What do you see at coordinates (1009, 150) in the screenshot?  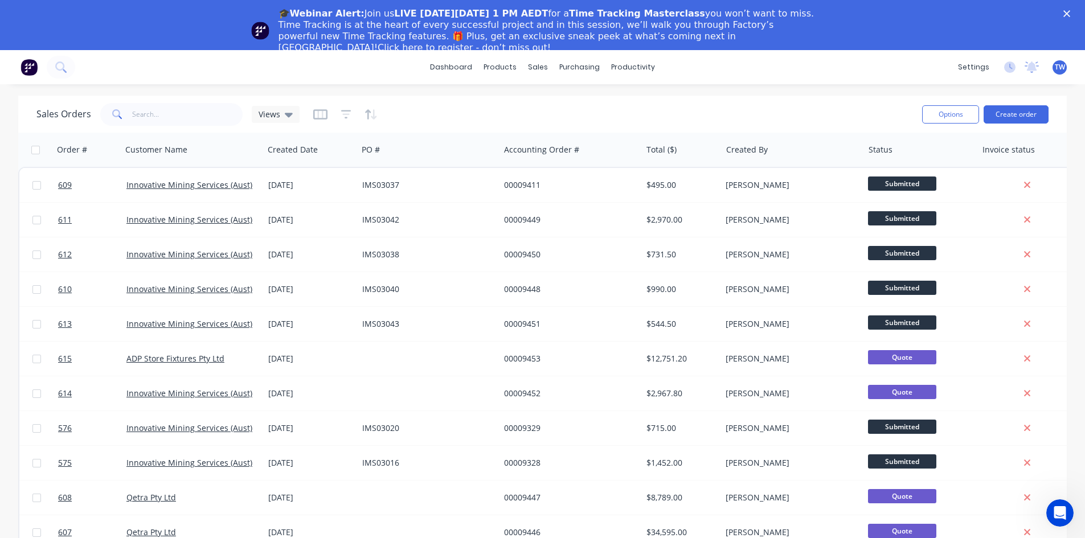 I see `div: Invoice status` at bounding box center [1009, 150].